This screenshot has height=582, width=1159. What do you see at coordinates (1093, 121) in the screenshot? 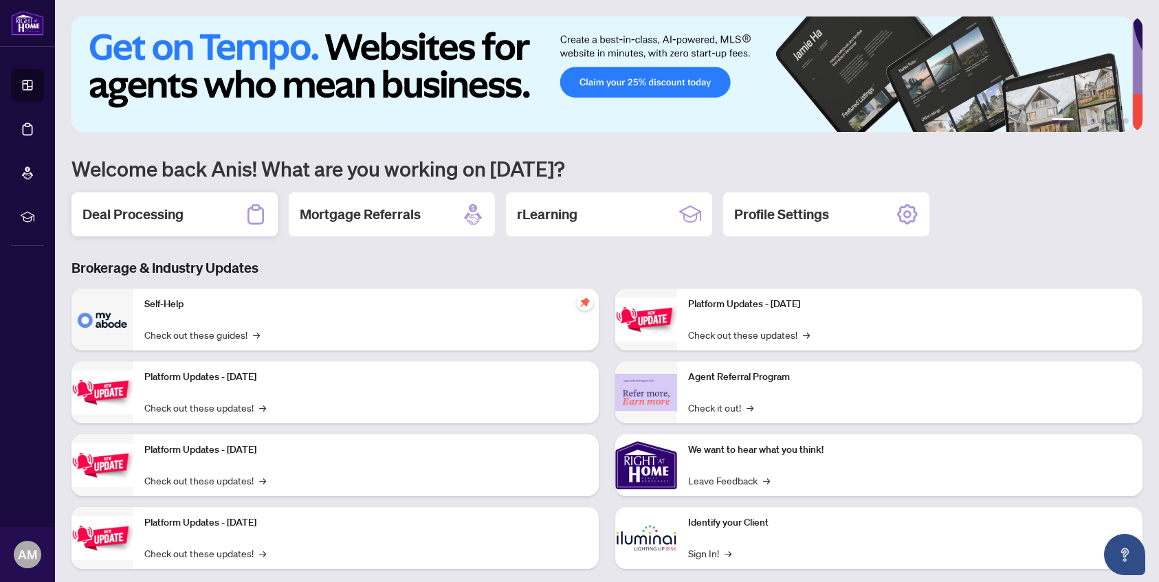
I see `button: 3` at bounding box center [1093, 121].